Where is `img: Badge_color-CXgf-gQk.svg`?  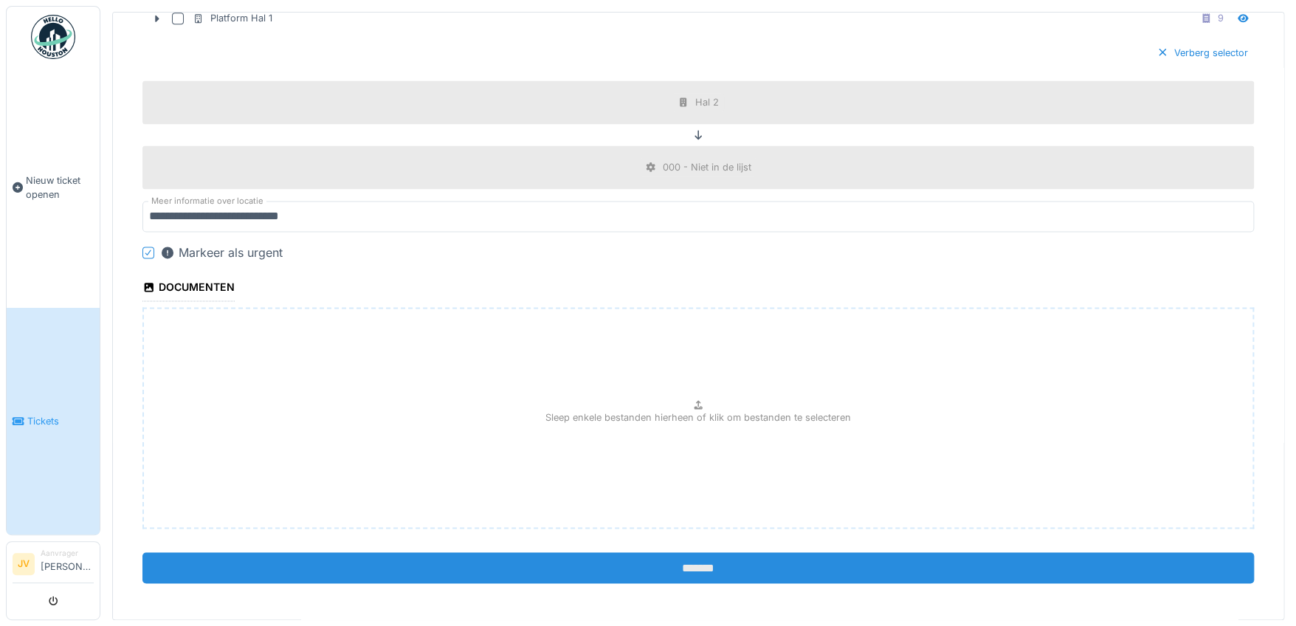 img: Badge_color-CXgf-gQk.svg is located at coordinates (53, 37).